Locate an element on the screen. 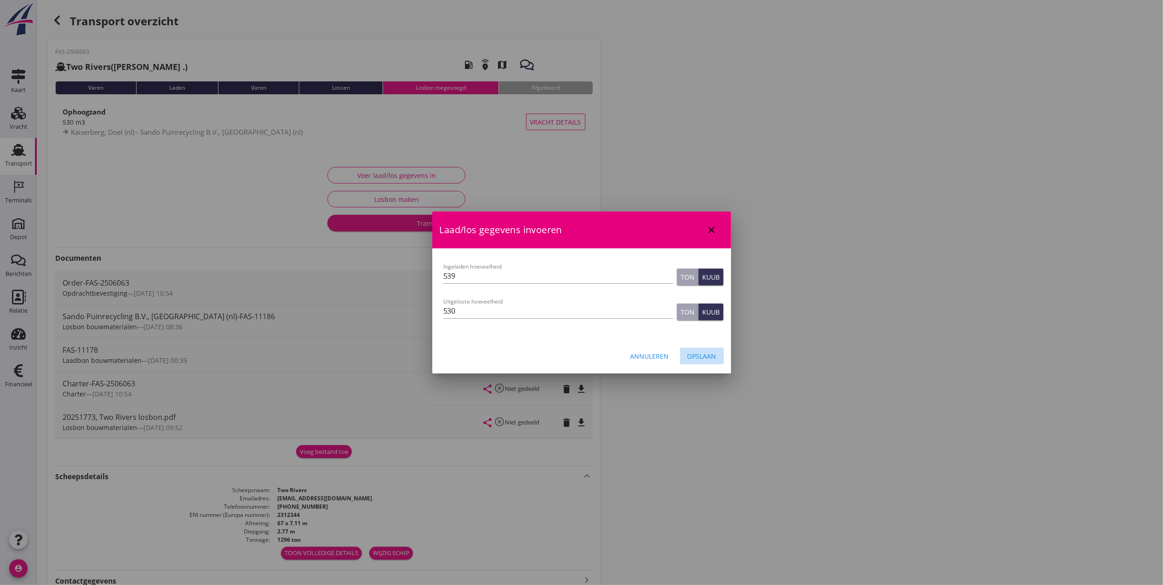 The width and height of the screenshot is (1163, 585). div: Annuleren is located at coordinates (650, 356).